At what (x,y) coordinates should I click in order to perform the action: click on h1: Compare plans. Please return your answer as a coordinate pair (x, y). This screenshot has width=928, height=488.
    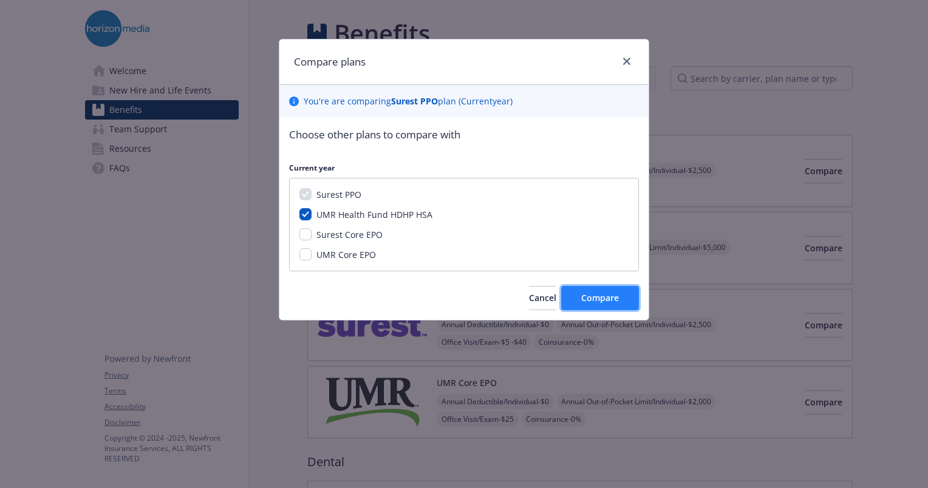
    Looking at the image, I should click on (330, 62).